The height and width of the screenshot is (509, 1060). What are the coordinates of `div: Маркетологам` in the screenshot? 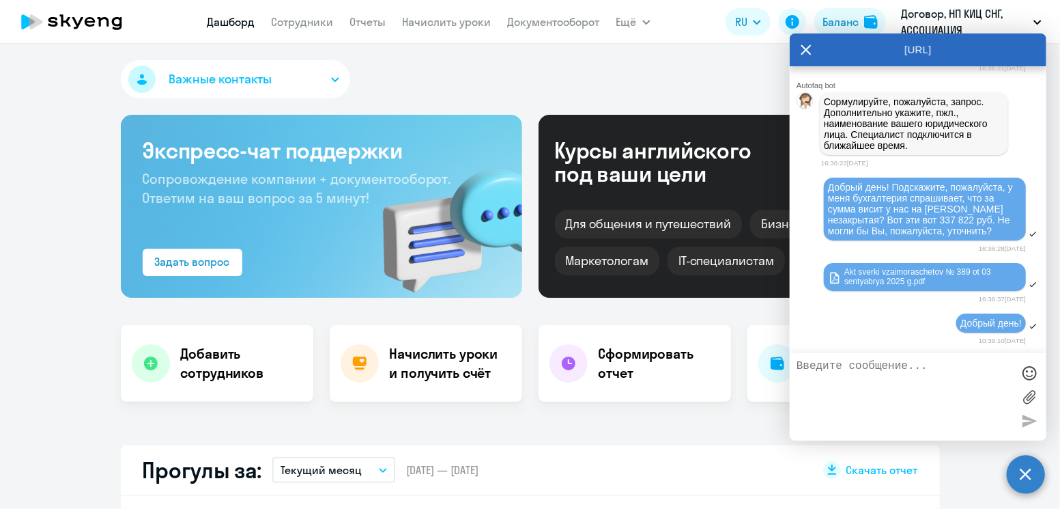 It's located at (607, 261).